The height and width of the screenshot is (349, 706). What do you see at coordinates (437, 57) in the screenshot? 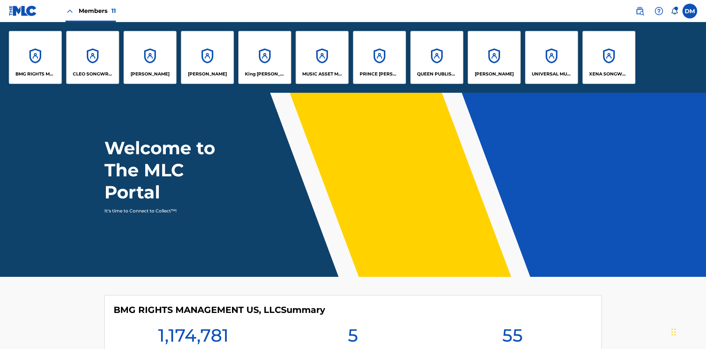
I see `a: AccountsQUEEN PUBLISHA` at bounding box center [437, 57].